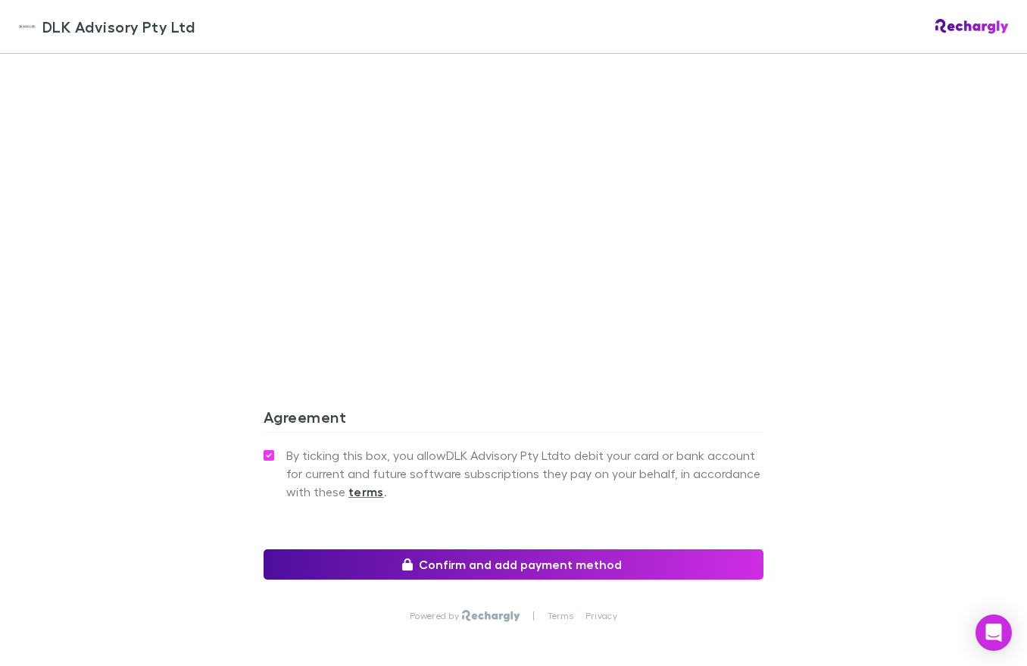 The width and height of the screenshot is (1027, 666). Describe the element at coordinates (118, 27) in the screenshot. I see `span: DLK Advisory Pty Ltd` at that location.